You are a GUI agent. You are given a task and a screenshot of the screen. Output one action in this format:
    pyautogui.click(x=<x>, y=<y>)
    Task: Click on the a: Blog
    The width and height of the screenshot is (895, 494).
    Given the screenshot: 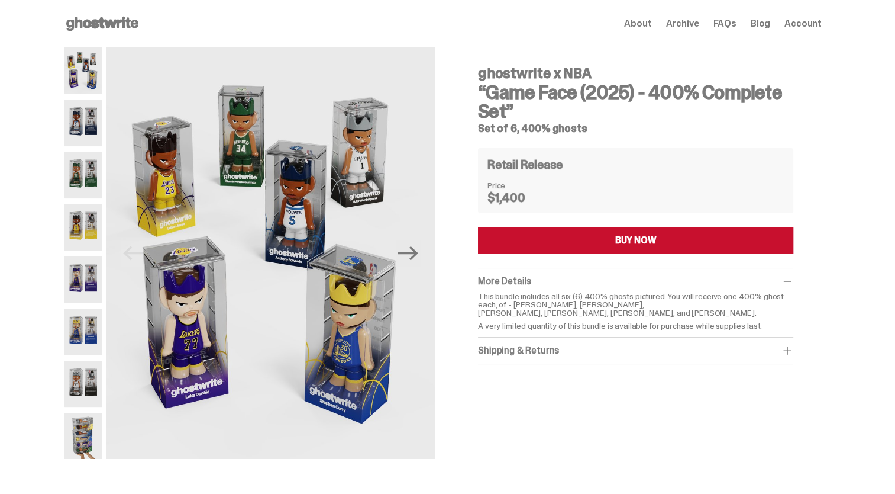 What is the action you would take?
    pyautogui.click(x=760, y=24)
    